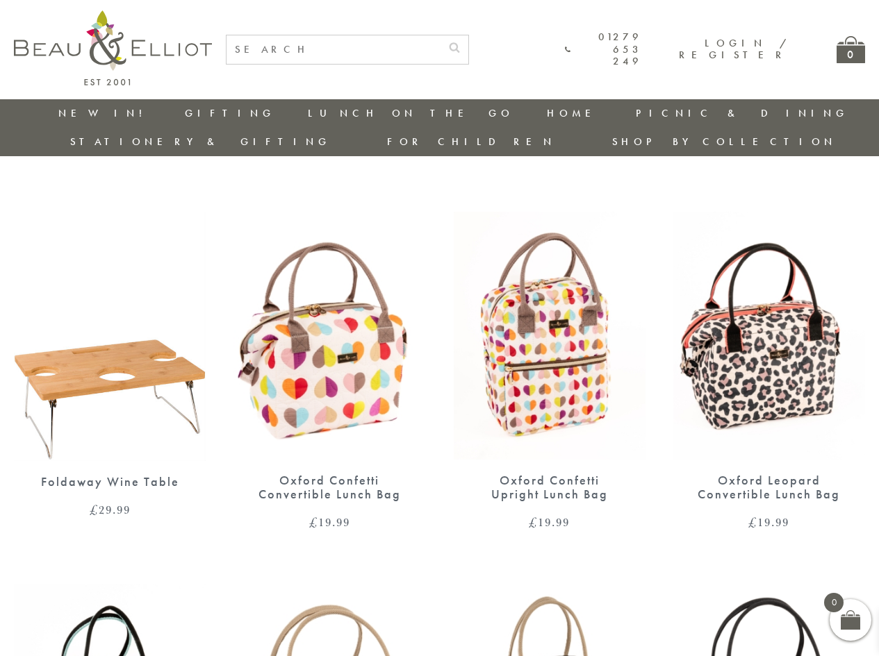 The image size is (879, 656). I want to click on div: Foldaway Wine Table, so click(110, 482).